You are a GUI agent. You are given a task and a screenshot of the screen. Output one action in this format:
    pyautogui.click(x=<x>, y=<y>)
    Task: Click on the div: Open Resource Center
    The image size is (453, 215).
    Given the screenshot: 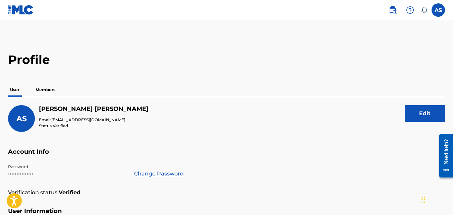 What is the action you would take?
    pyautogui.click(x=12, y=27)
    